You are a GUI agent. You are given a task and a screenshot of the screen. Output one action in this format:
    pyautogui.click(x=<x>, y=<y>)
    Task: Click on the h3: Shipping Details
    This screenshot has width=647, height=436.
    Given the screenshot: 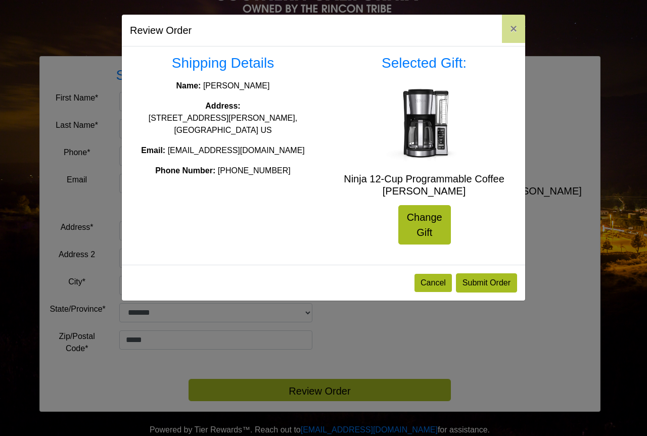 What is the action you would take?
    pyautogui.click(x=223, y=63)
    